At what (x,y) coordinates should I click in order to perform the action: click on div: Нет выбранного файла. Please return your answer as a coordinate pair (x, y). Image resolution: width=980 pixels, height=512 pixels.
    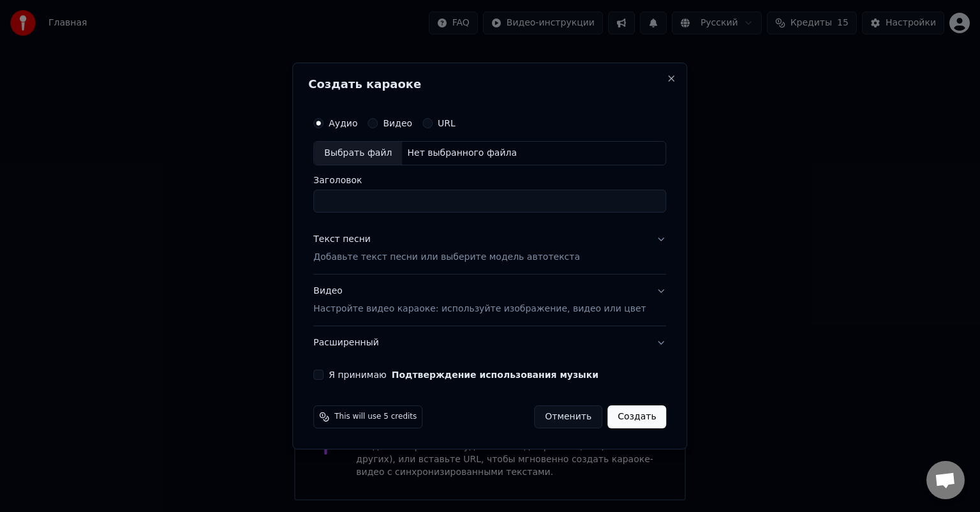
    Looking at the image, I should click on (462, 153).